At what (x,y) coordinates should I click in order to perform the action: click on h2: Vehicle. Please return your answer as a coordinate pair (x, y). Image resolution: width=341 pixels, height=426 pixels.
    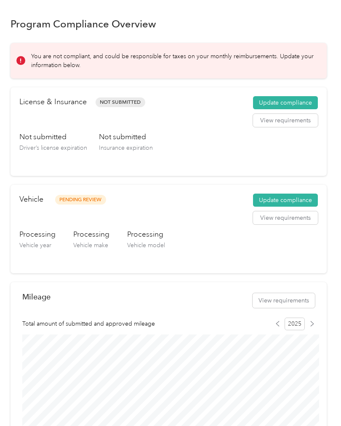
    Looking at the image, I should click on (31, 199).